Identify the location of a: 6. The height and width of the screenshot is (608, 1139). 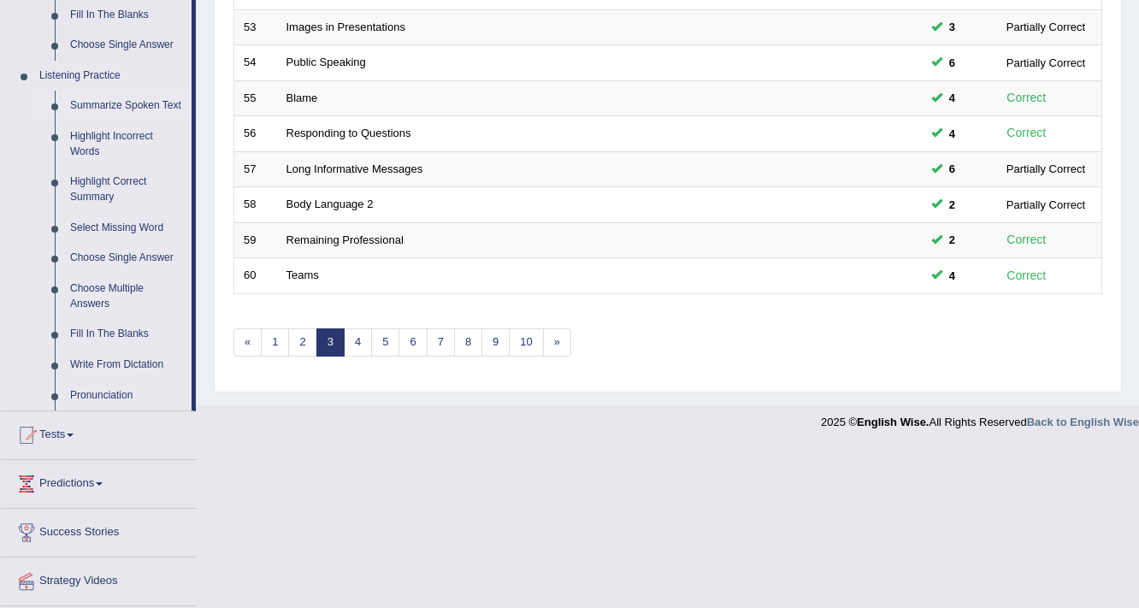
(412, 342).